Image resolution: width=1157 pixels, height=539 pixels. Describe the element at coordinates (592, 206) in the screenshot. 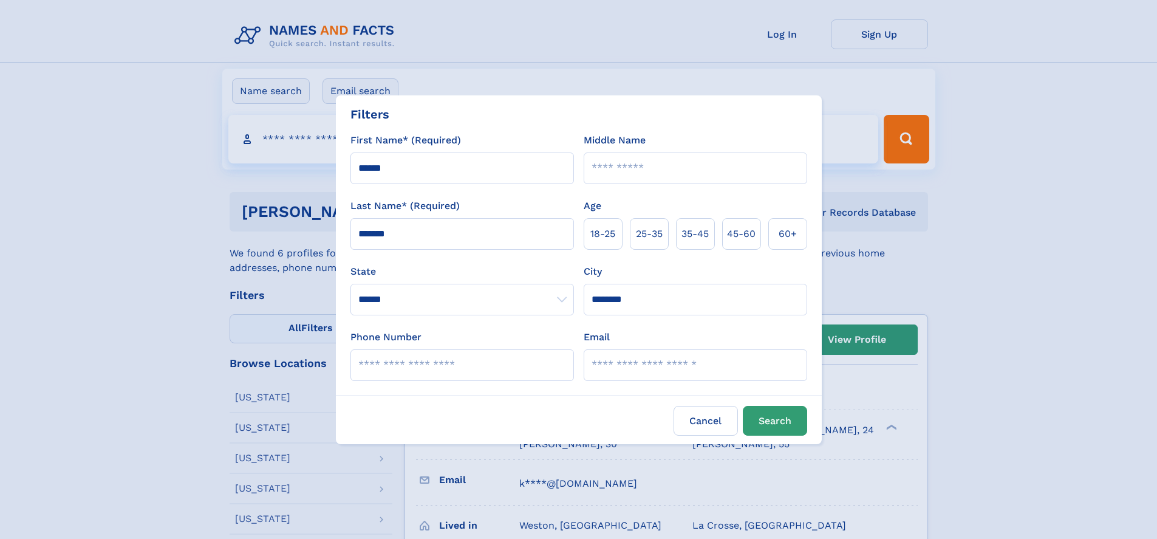

I see `label: Age` at that location.